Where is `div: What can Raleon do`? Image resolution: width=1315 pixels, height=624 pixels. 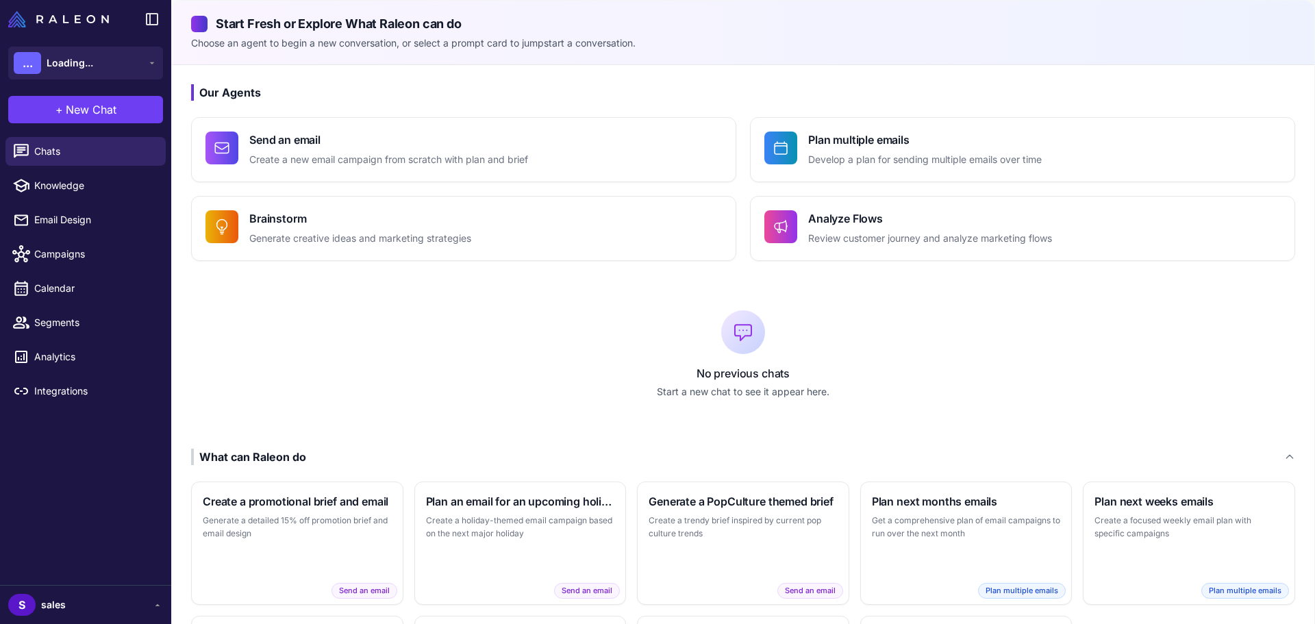
div: What can Raleon do is located at coordinates (249, 457).